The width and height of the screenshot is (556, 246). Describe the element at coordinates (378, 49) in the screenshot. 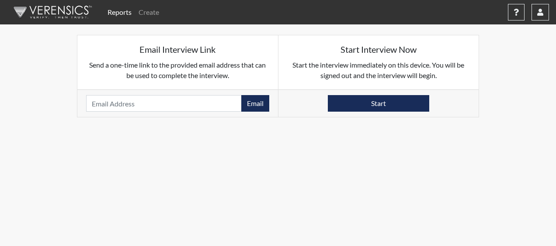

I see `h5: Start Interview Now` at that location.